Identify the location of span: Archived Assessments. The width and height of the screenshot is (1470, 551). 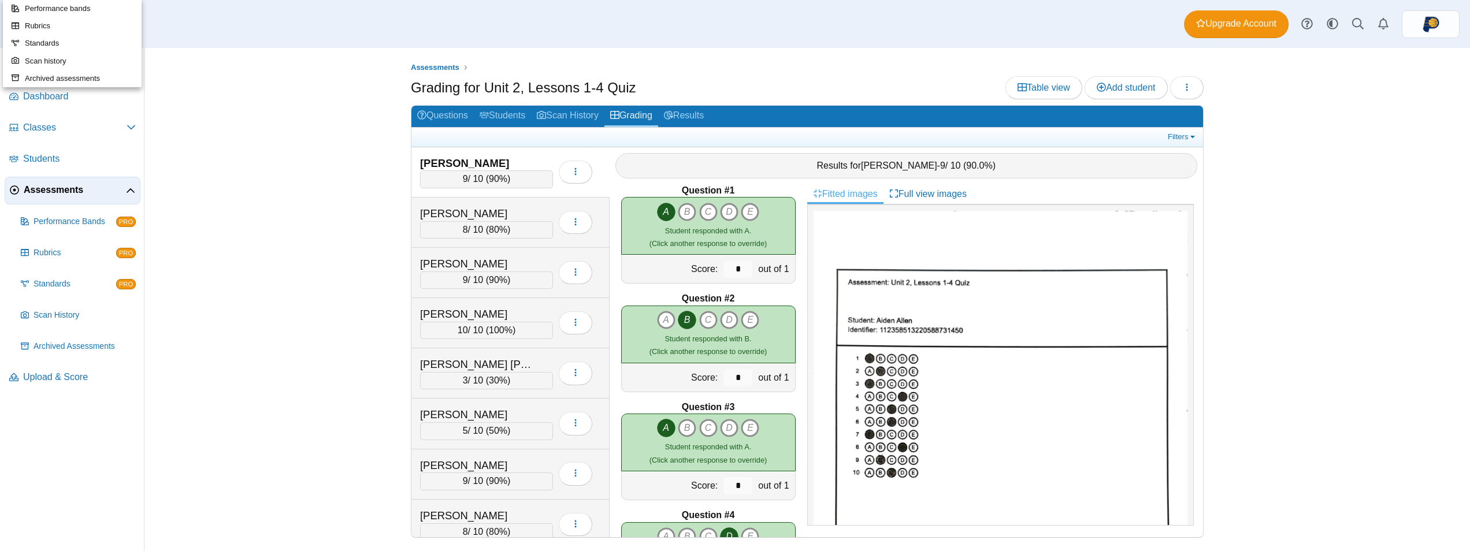
(84, 347).